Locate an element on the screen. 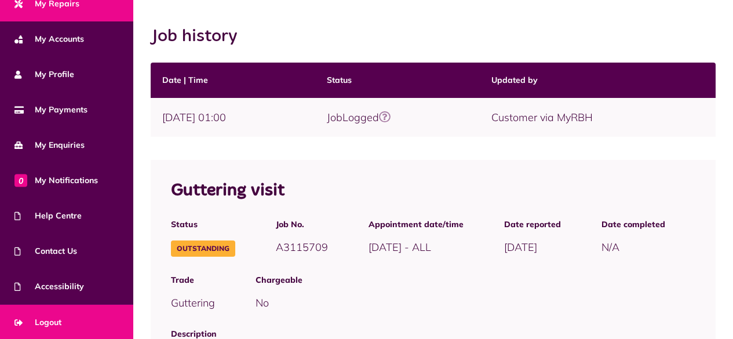  span: Accessibility is located at coordinates (49, 286).